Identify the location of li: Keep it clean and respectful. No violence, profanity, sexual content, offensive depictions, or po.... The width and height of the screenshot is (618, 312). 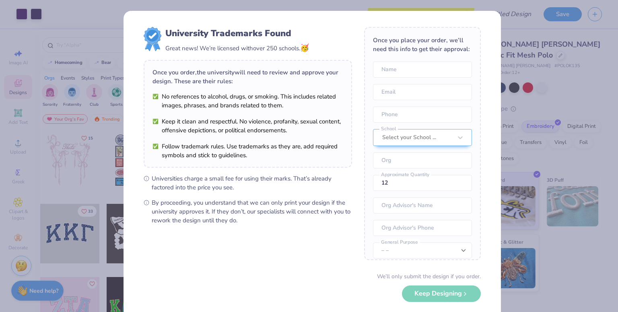
(248, 126).